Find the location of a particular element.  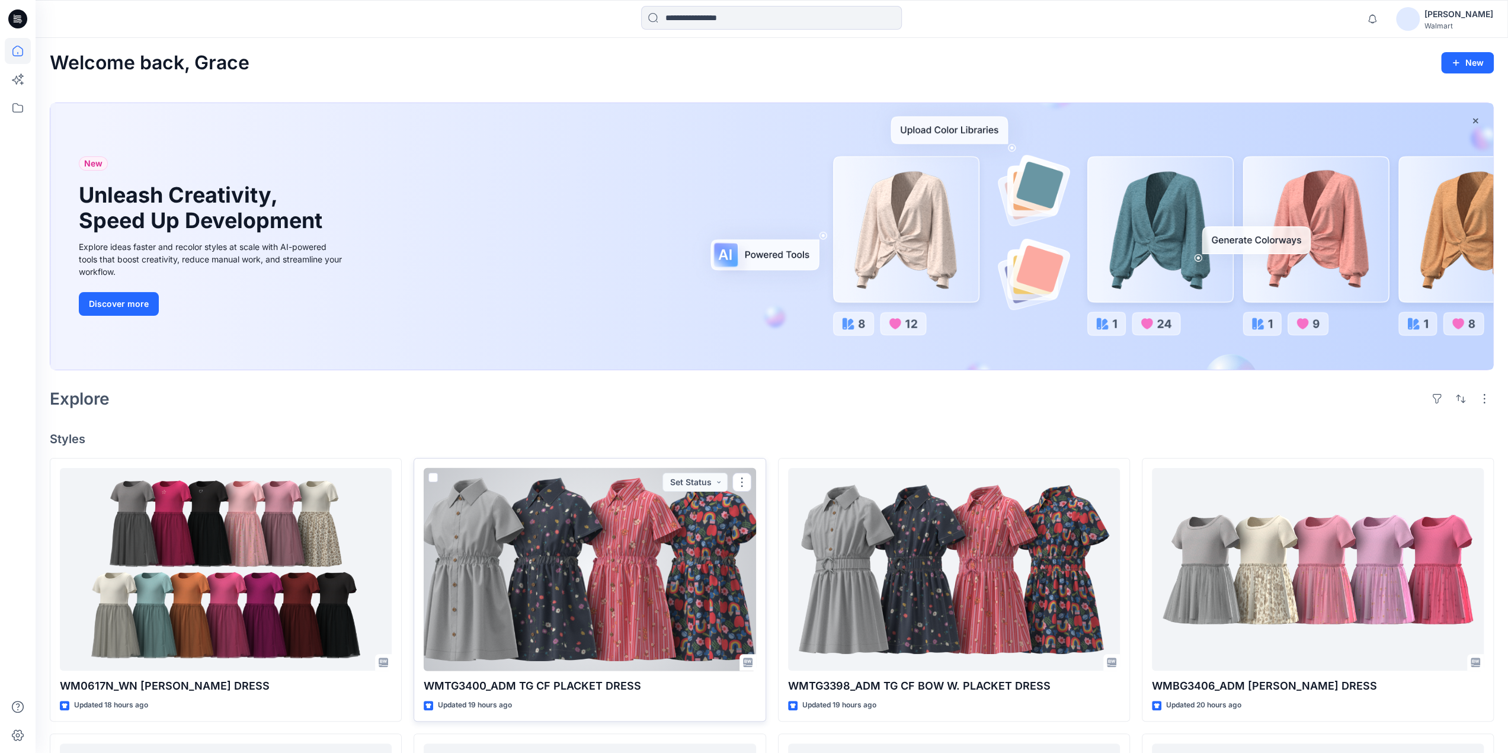

p: Updated 18 hours ago is located at coordinates (111, 705).